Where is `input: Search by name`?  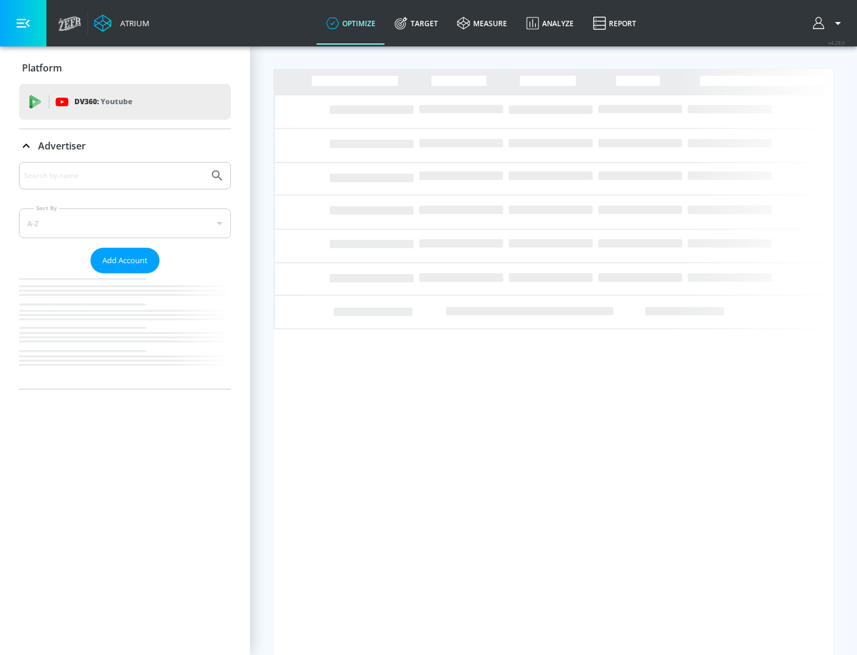
input: Search by name is located at coordinates (114, 176).